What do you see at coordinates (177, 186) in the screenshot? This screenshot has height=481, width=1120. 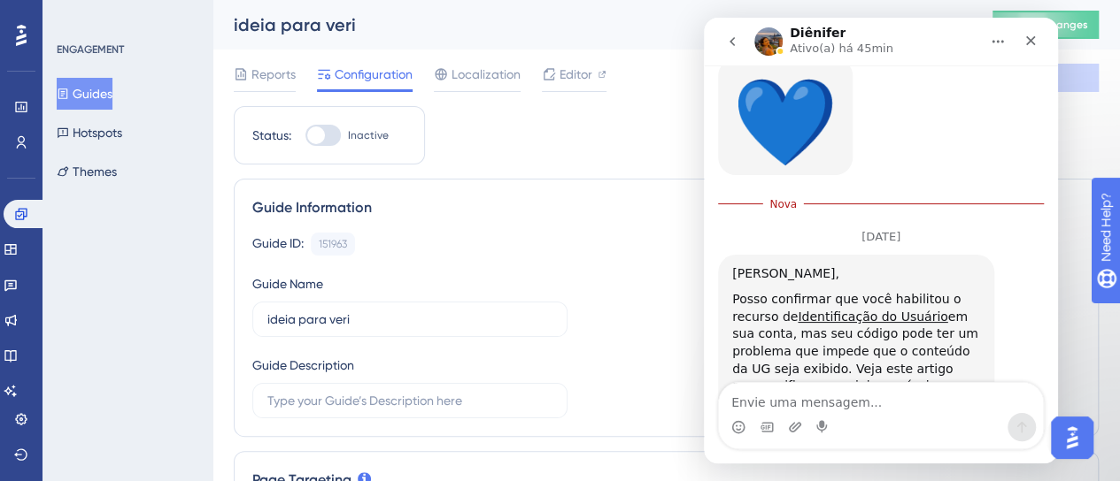 I see `div: New messages divider` at bounding box center [177, 186].